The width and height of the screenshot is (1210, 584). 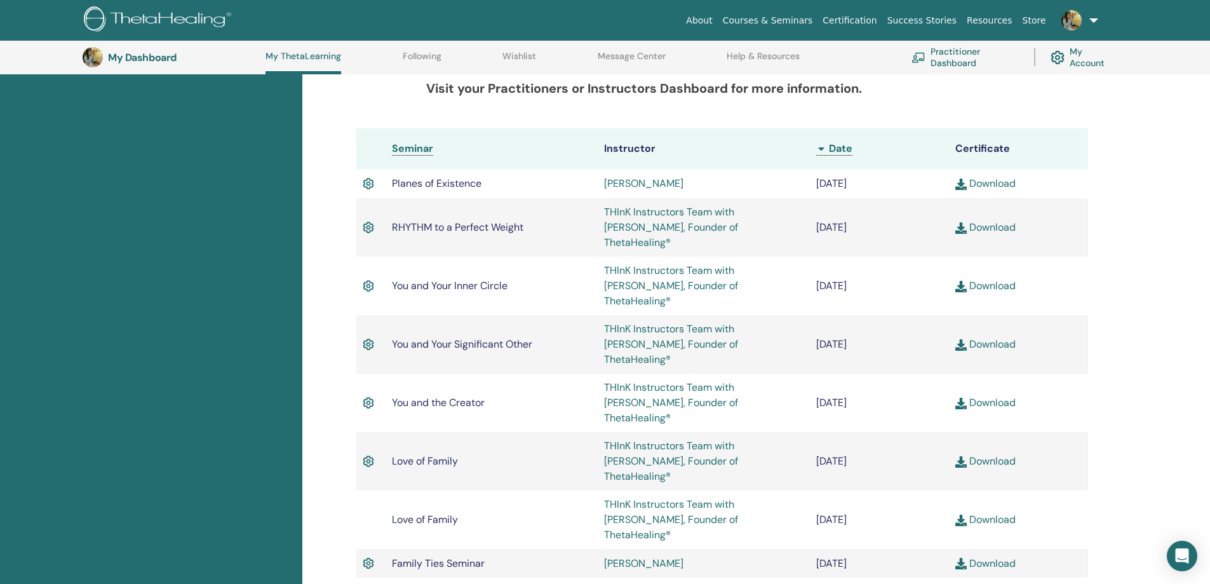 What do you see at coordinates (763, 61) in the screenshot?
I see `a: Help & Resources` at bounding box center [763, 61].